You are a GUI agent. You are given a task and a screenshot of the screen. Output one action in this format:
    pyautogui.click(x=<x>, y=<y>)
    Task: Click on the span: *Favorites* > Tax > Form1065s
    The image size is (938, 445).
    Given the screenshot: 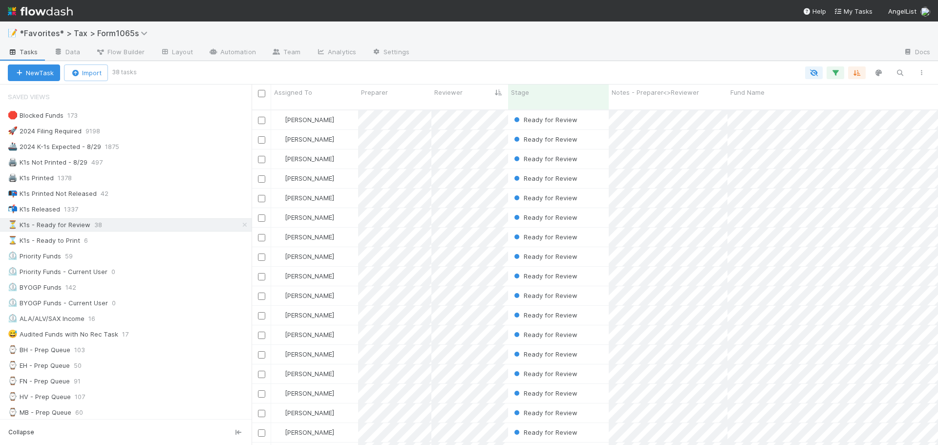 What is the action you would take?
    pyautogui.click(x=86, y=33)
    